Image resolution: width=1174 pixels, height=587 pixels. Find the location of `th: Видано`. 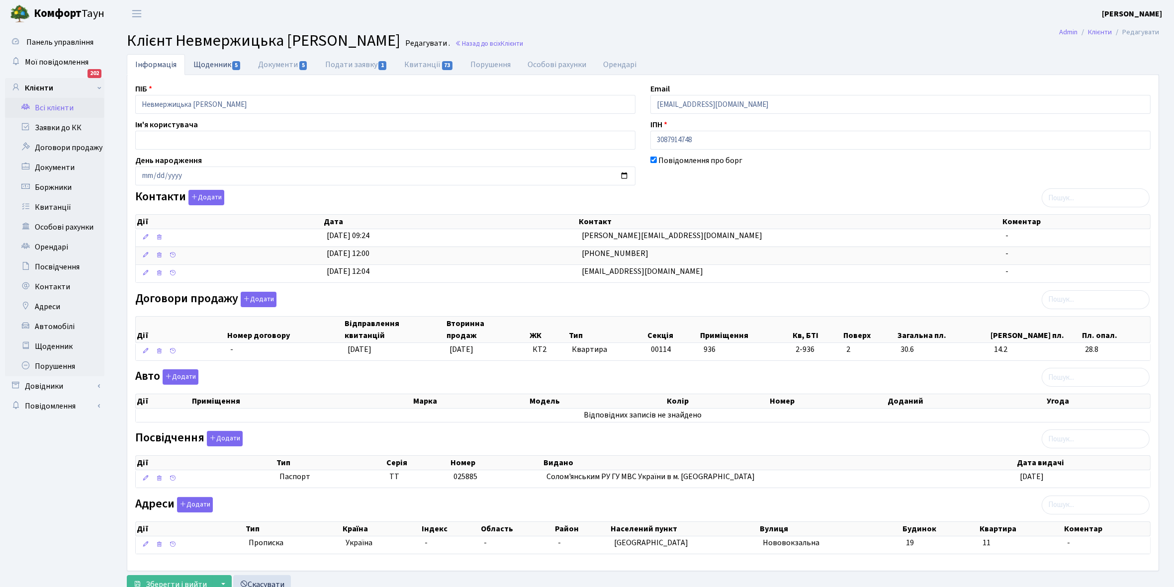

th: Видано is located at coordinates (779, 463).